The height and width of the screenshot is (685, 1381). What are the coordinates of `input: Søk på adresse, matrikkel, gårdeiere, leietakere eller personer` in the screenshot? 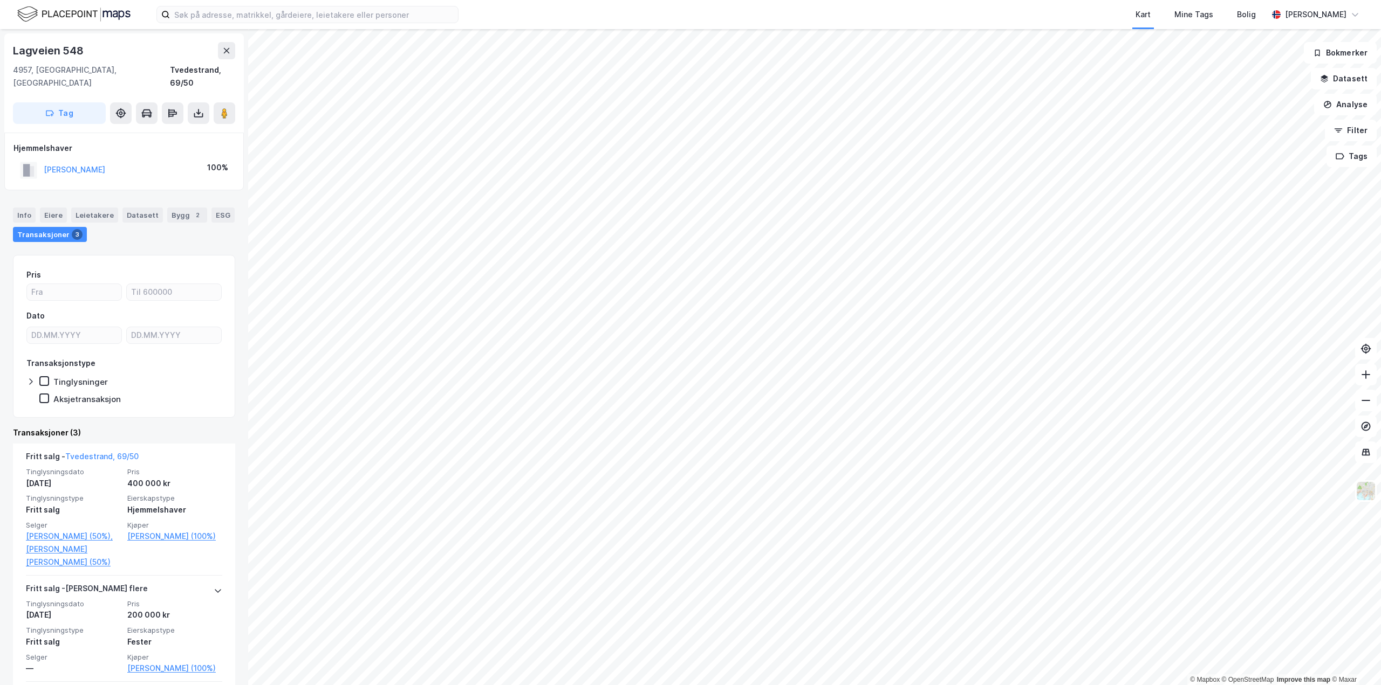 It's located at (314, 15).